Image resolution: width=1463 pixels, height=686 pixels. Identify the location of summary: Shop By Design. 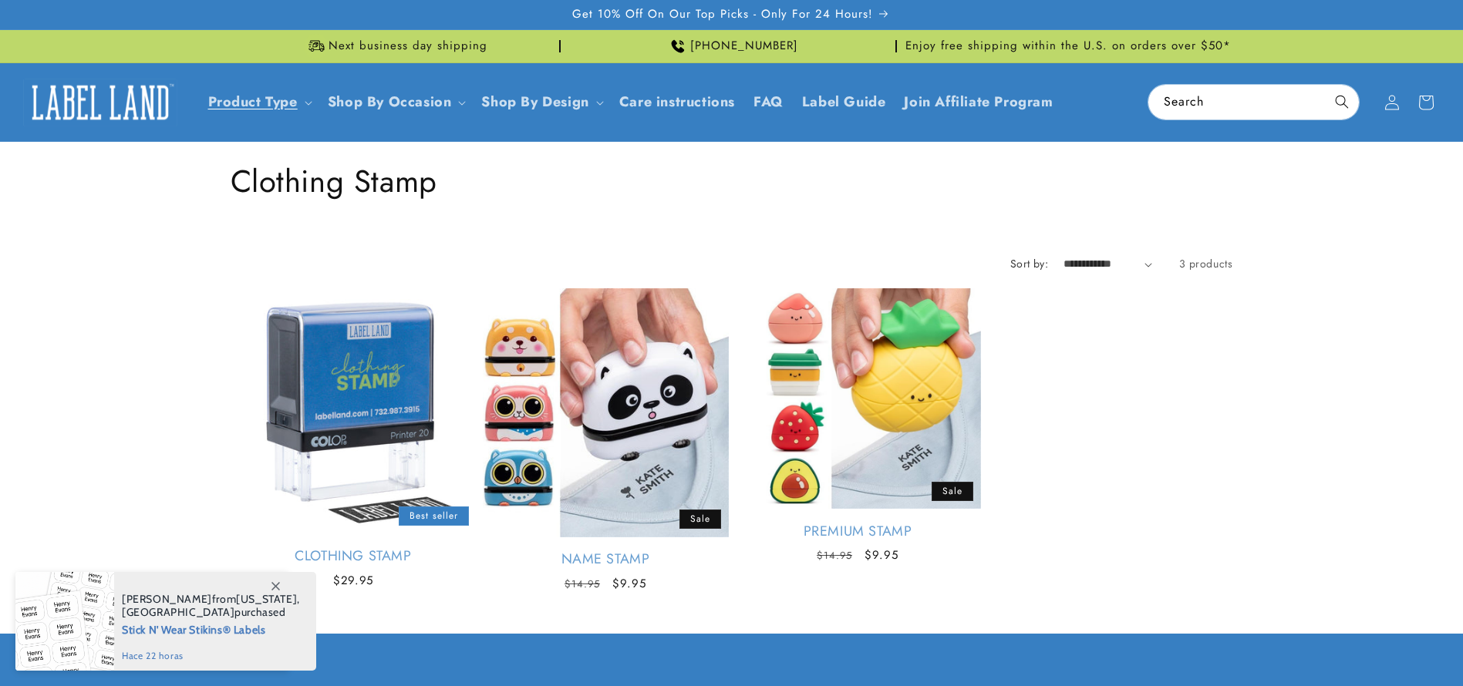
(541, 102).